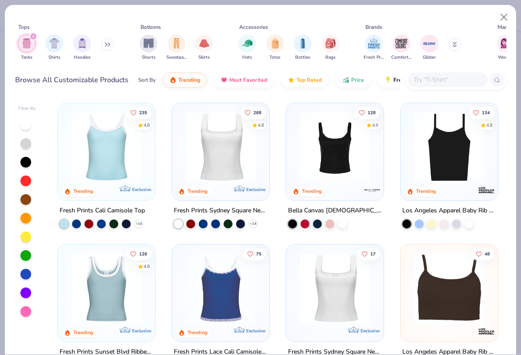 This screenshot has width=521, height=355. What do you see at coordinates (82, 43) in the screenshot?
I see `img: Hoodies Image` at bounding box center [82, 43].